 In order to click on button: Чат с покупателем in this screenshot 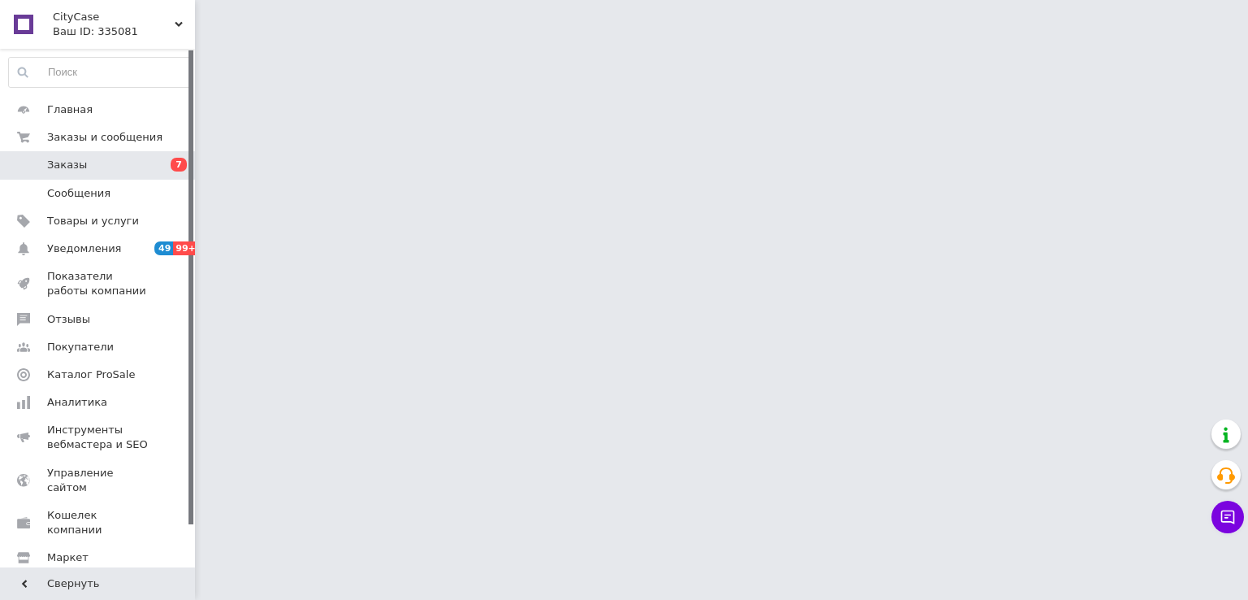, I will do `click(1228, 517)`.